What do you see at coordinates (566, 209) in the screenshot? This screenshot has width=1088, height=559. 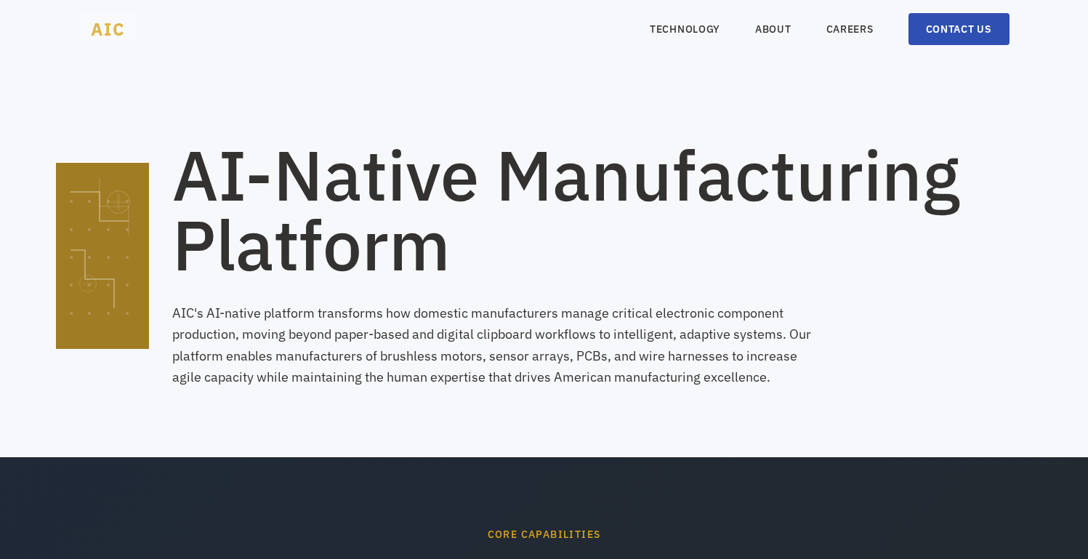 I see `span: AI-Native Manufacturing Platform` at bounding box center [566, 209].